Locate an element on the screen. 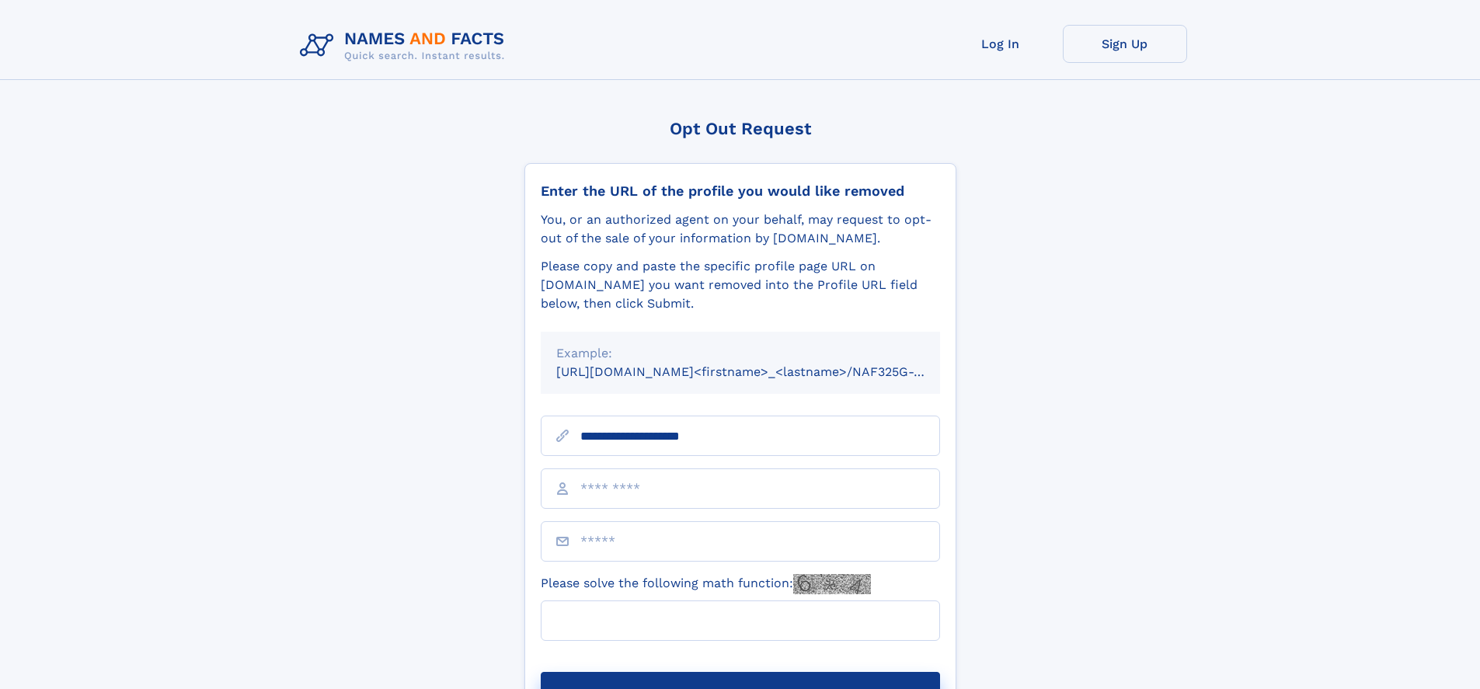  div: Example: is located at coordinates (740, 353).